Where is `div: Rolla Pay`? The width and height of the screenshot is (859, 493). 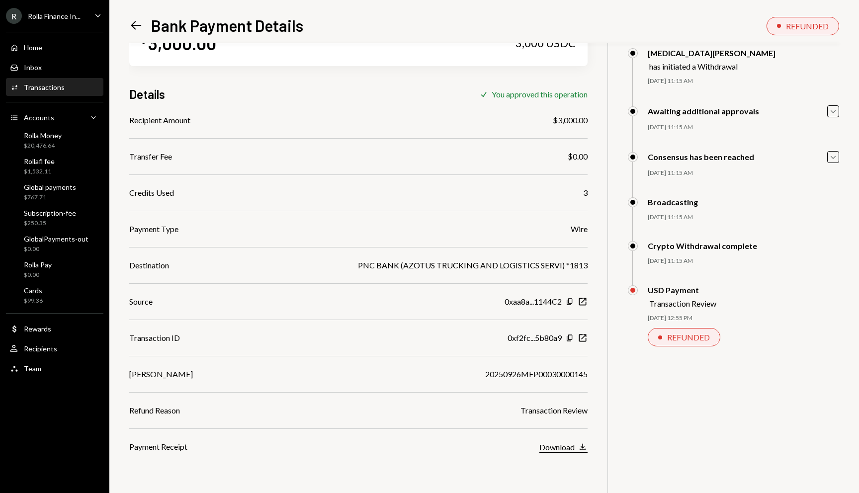 div: Rolla Pay is located at coordinates (38, 264).